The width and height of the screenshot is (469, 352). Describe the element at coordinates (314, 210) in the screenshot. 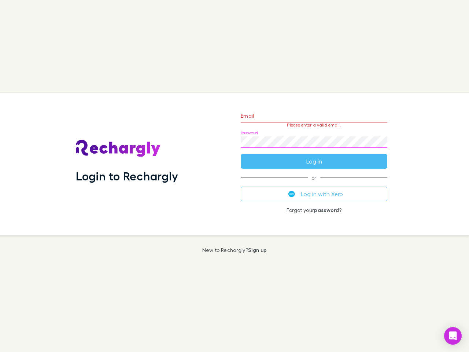

I see `p: Forgot your ?` at that location.